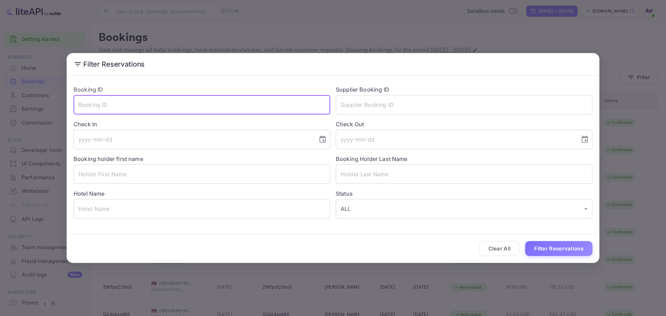 The width and height of the screenshot is (666, 316). I want to click on label: Supplier Booking ID, so click(363, 90).